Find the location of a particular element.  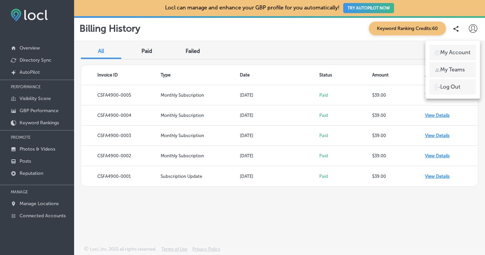

img: fda3e92497d09a02dc62c9cd864e3231.png is located at coordinates (29, 15).